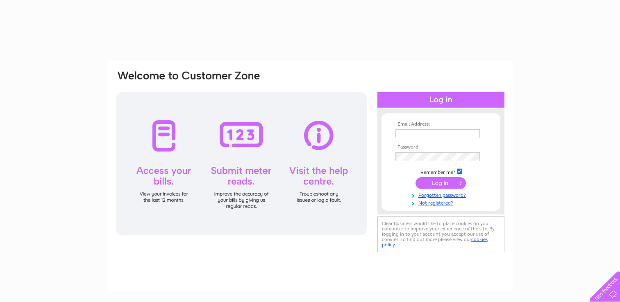 The width and height of the screenshot is (620, 302). What do you see at coordinates (435, 242) in the screenshot?
I see `a: cookies policy` at bounding box center [435, 242].